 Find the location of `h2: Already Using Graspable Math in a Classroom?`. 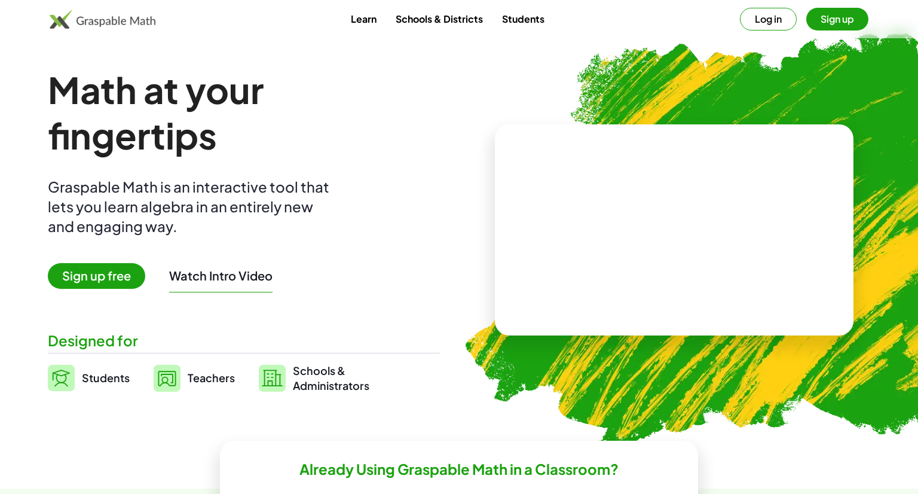

h2: Already Using Graspable Math in a Classroom? is located at coordinates (459, 469).